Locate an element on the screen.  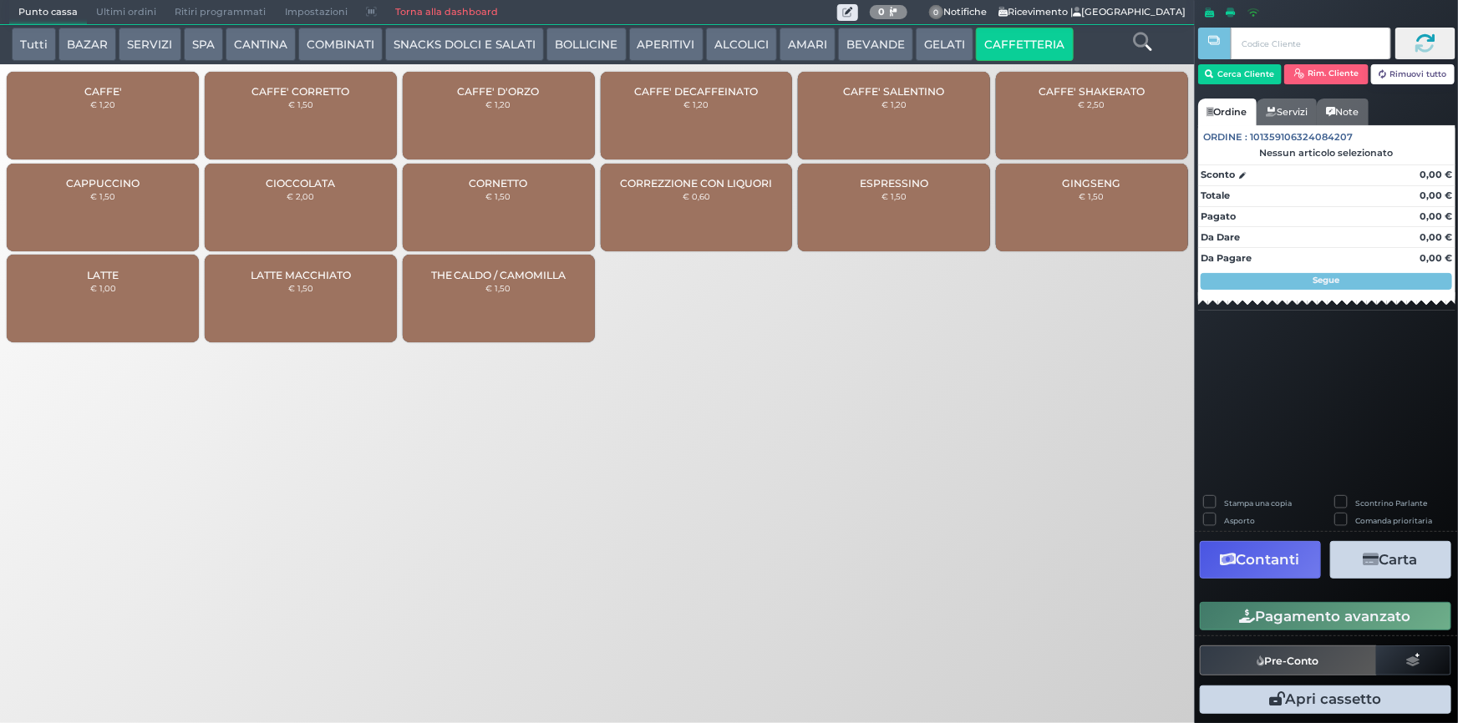
button: CAFFETTERIA is located at coordinates (1024, 44).